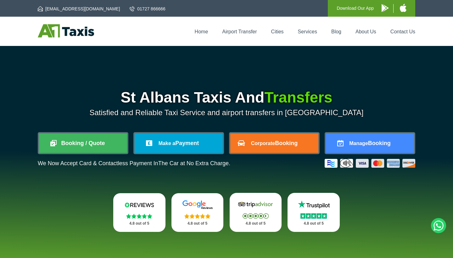 This screenshot has width=453, height=258. What do you see at coordinates (403, 8) in the screenshot?
I see `img: A1 Taxis iPhone App` at bounding box center [403, 8].